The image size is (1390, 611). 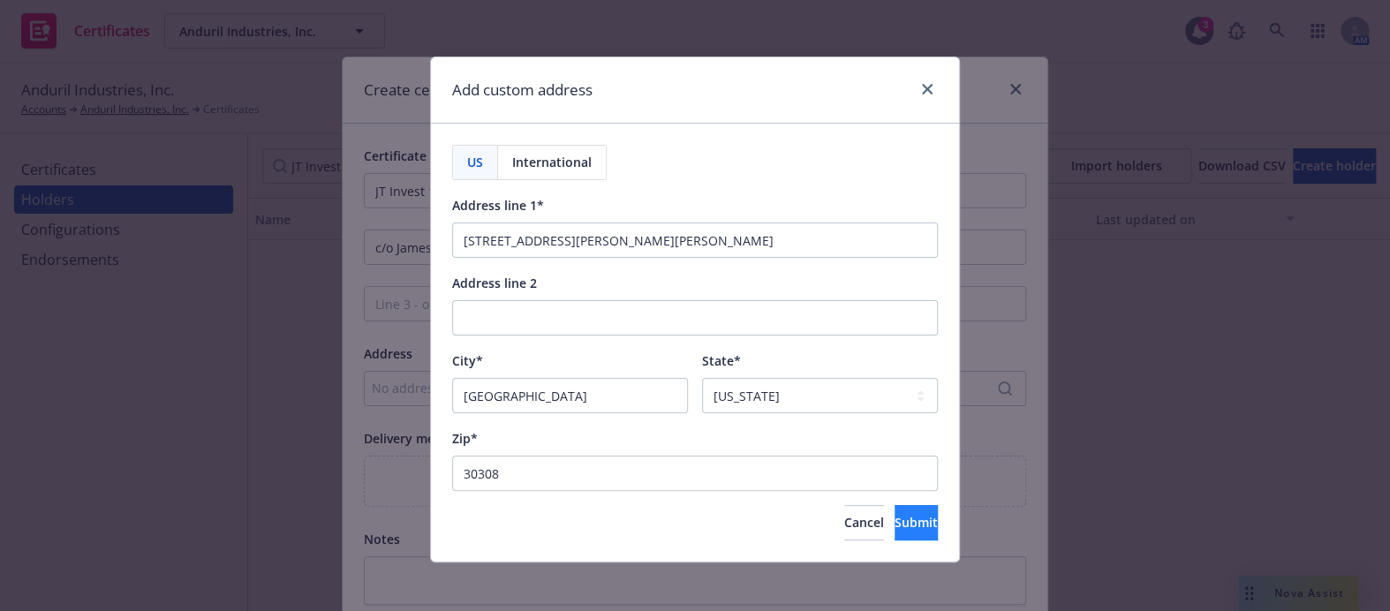 I want to click on button: Submit, so click(x=916, y=523).